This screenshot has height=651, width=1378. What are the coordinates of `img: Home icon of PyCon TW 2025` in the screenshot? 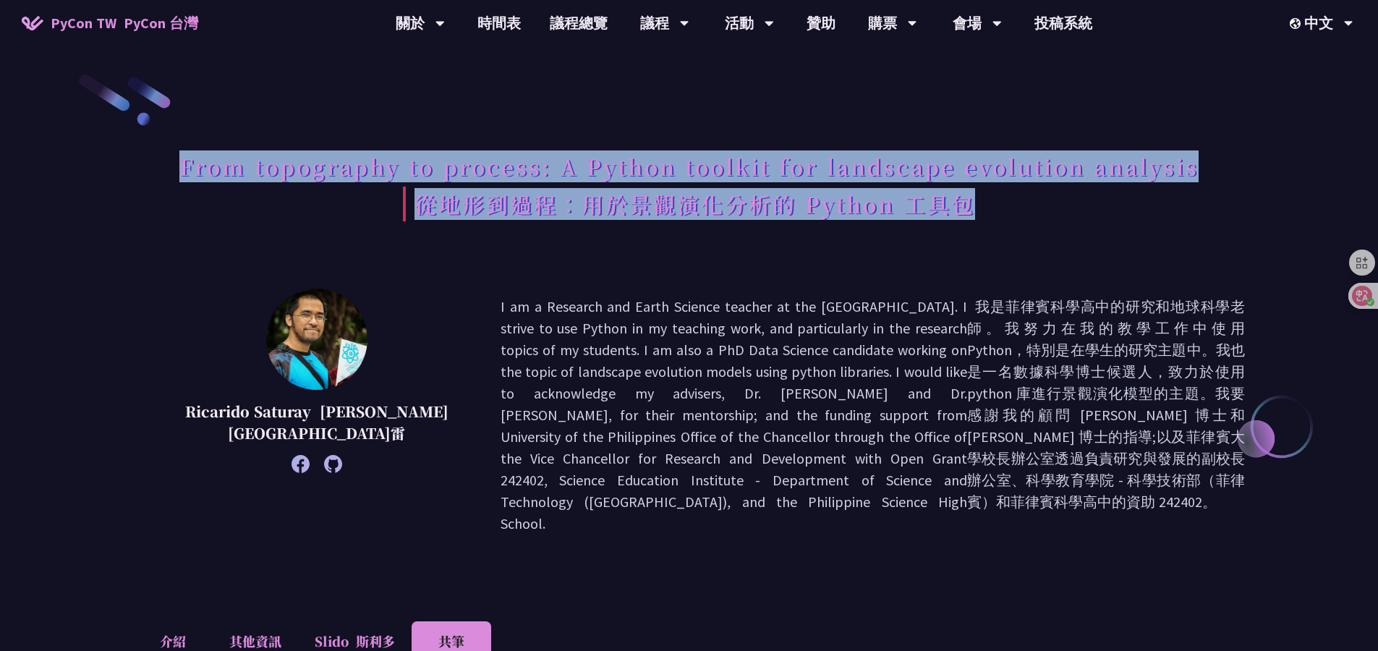 It's located at (33, 23).